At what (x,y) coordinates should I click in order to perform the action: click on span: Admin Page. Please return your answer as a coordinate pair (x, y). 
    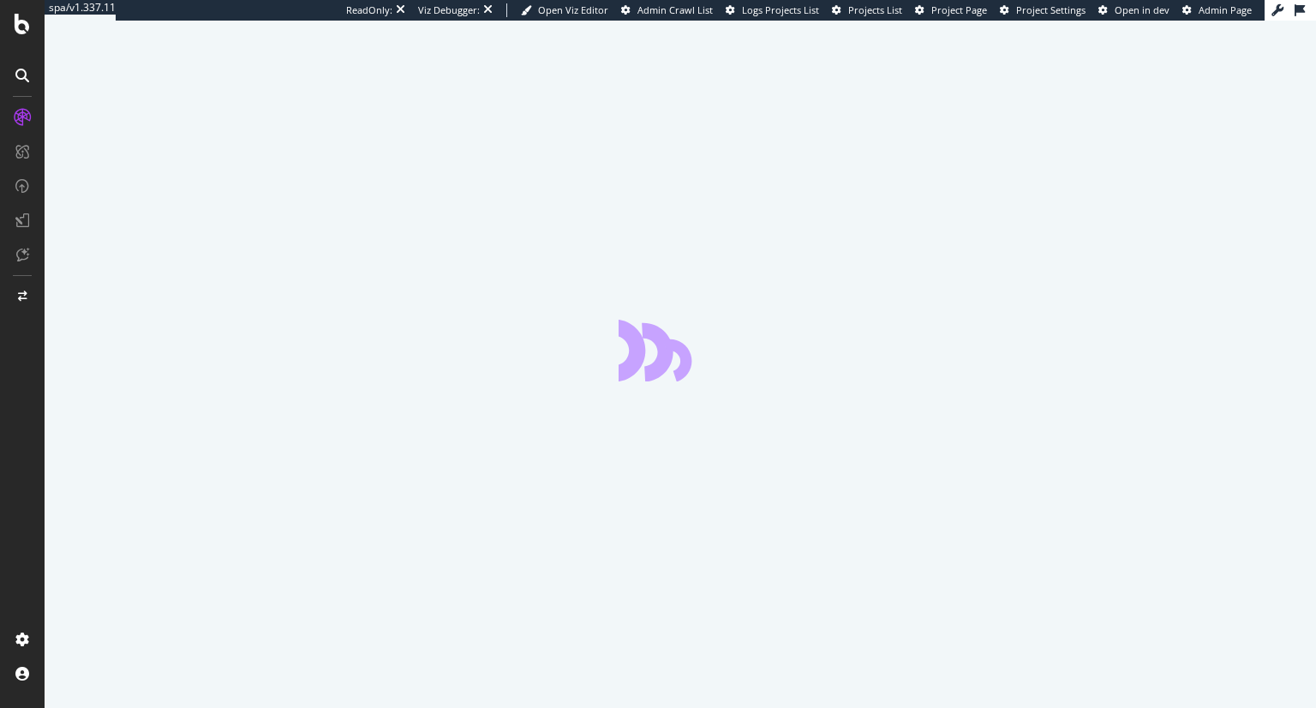
    Looking at the image, I should click on (1225, 9).